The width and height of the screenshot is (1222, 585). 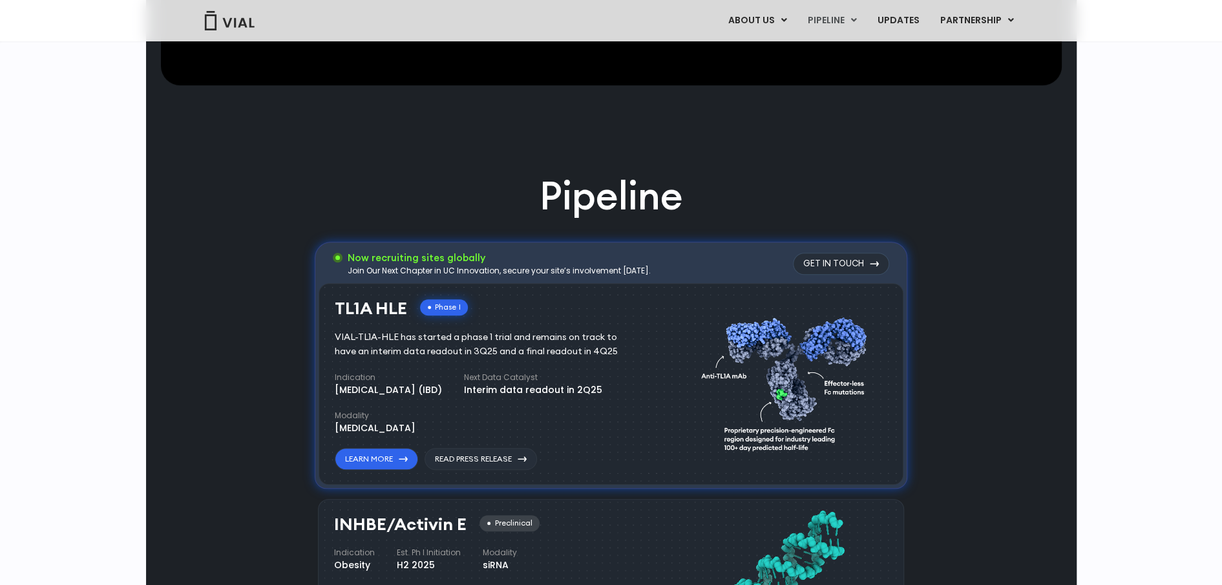 I want to click on a: Get in touch, so click(x=840, y=264).